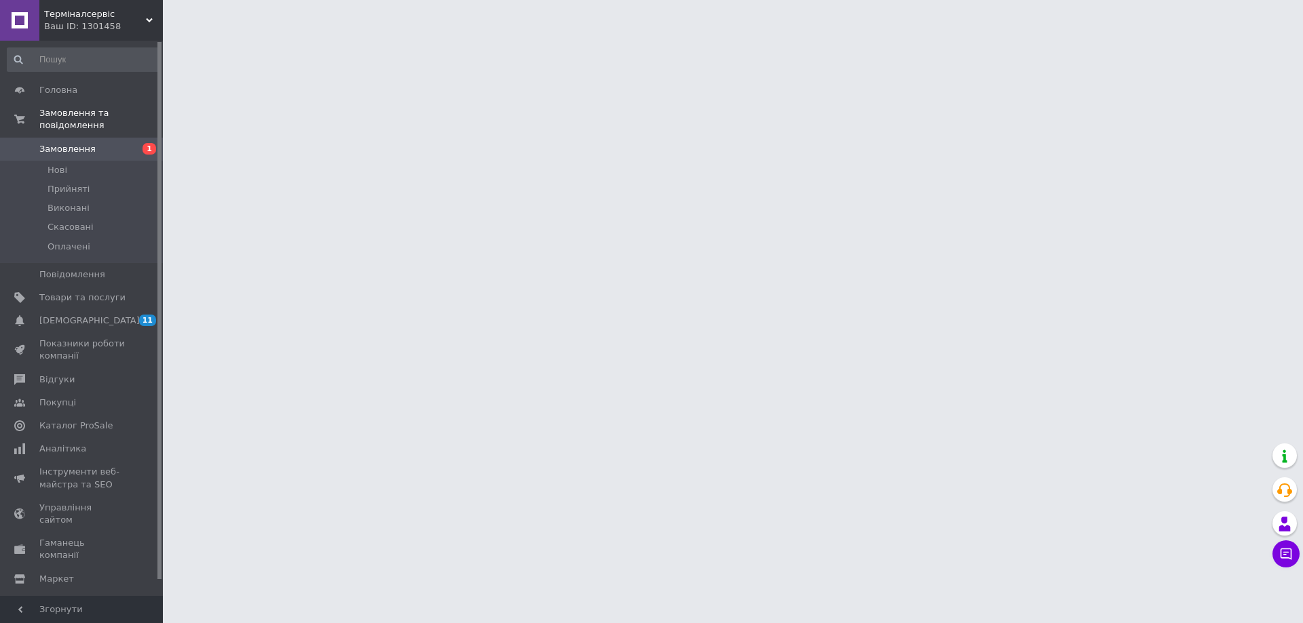  I want to click on span: Відгуки, so click(57, 380).